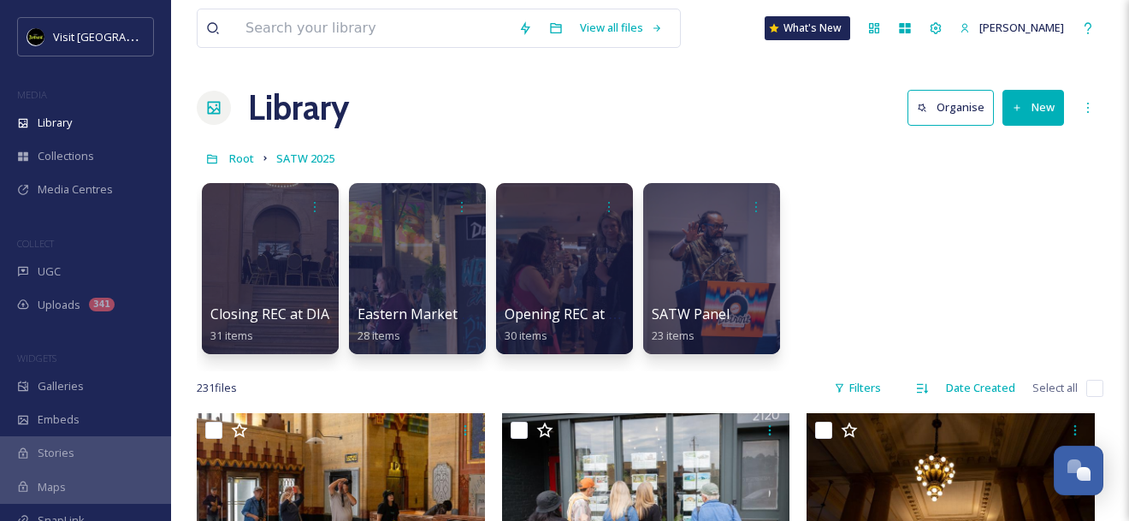  Describe the element at coordinates (690, 314) in the screenshot. I see `span: SATW Panel` at that location.